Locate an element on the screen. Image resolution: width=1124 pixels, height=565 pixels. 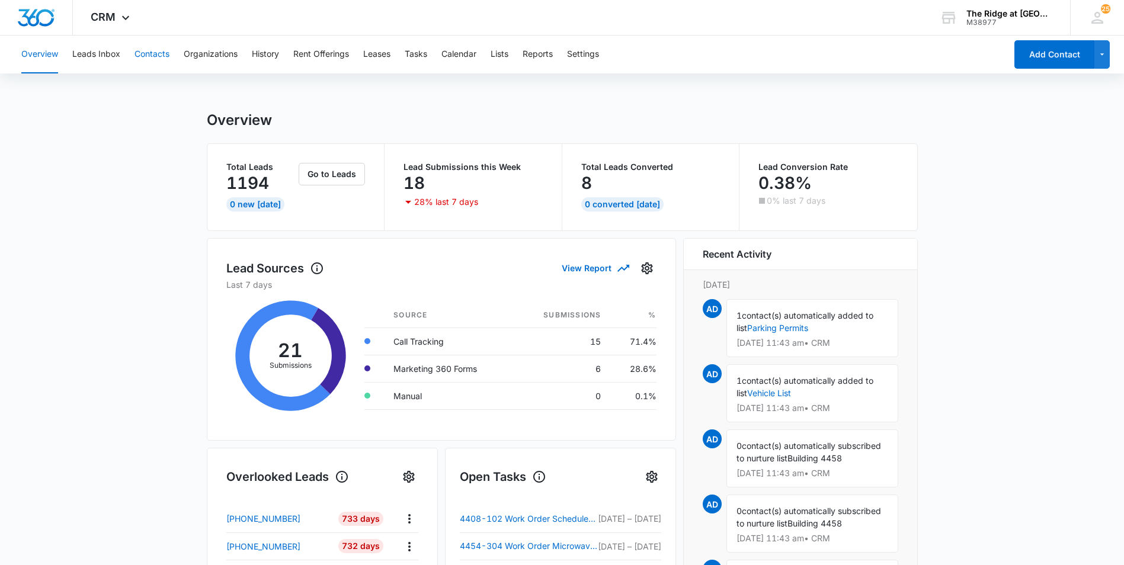
p: 0% last 7 days is located at coordinates (796, 201).